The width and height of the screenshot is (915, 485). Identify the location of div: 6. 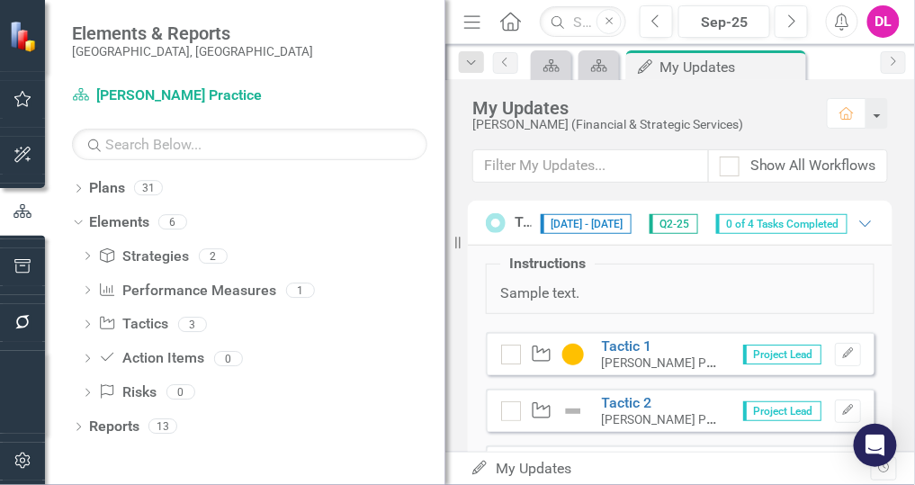
(173, 222).